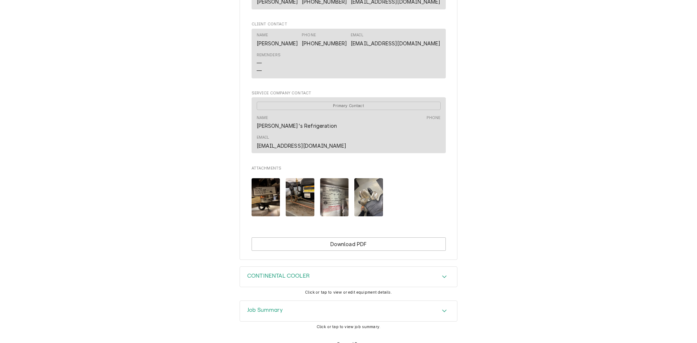 The width and height of the screenshot is (697, 343). I want to click on span: Service Company Contact, so click(349, 93).